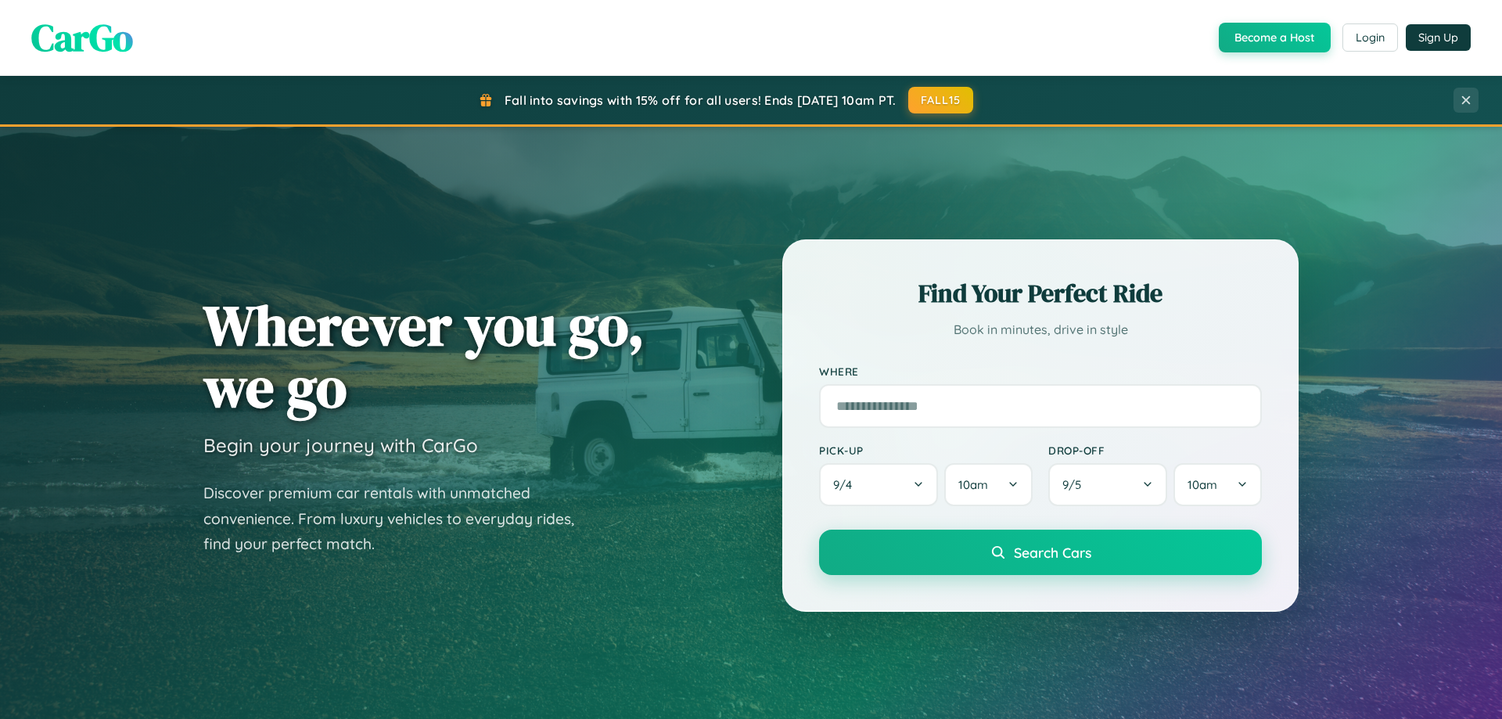 This screenshot has width=1502, height=719. I want to click on label: Where, so click(1041, 371).